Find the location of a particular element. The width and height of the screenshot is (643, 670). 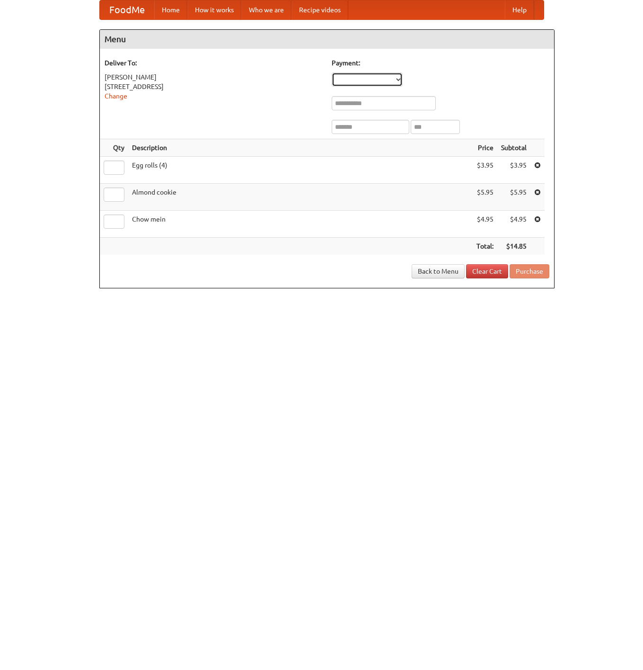

a: Who we are is located at coordinates (266, 10).